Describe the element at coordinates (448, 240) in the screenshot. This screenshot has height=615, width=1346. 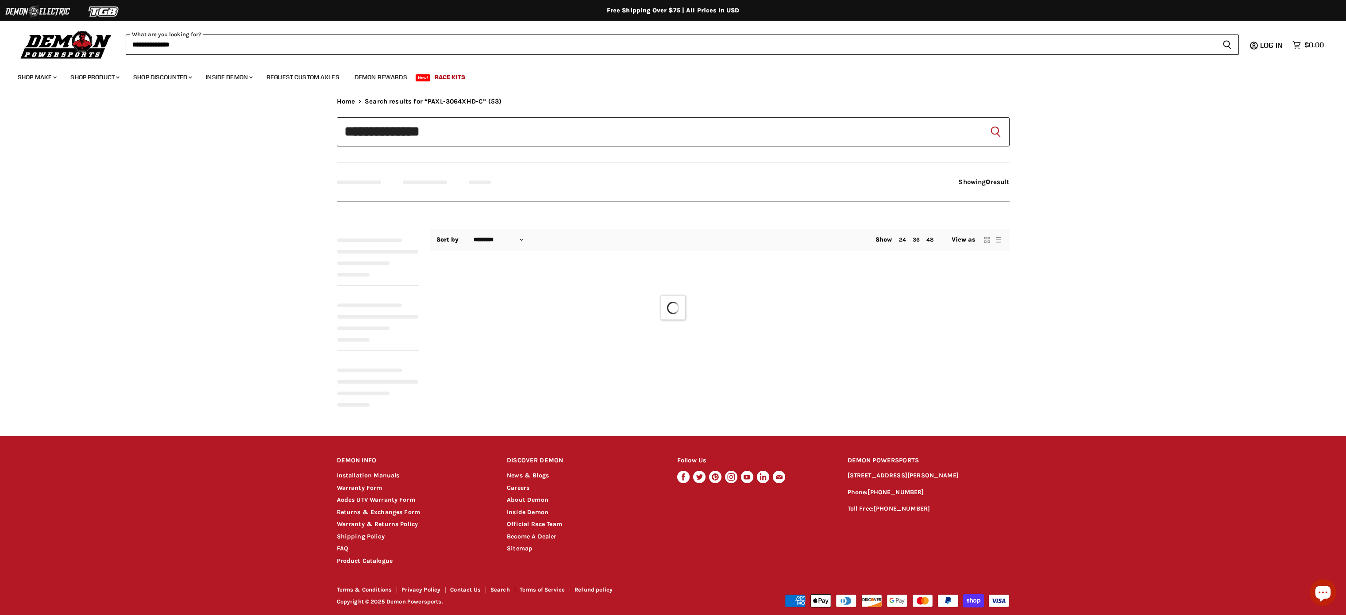
I see `label: Sort by` at that location.